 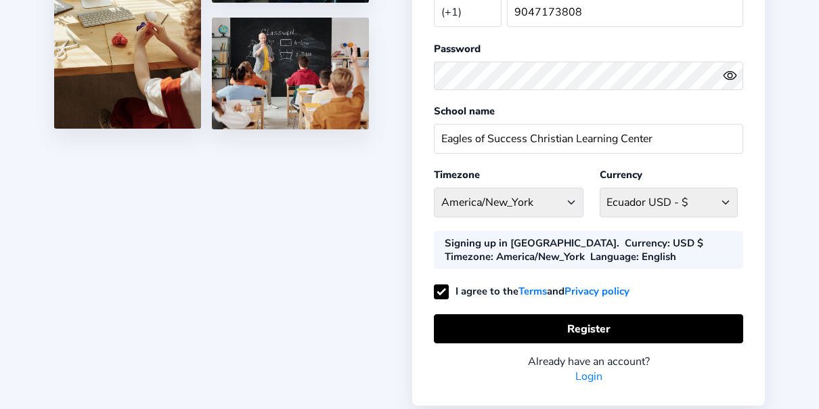 What do you see at coordinates (664, 243) in the screenshot?
I see `div: : USD $` at bounding box center [664, 243].